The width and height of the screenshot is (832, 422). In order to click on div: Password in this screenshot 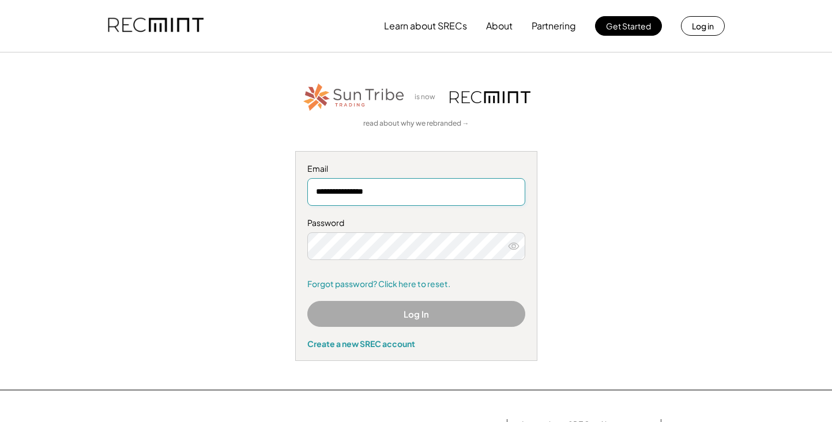, I will do `click(416, 223)`.